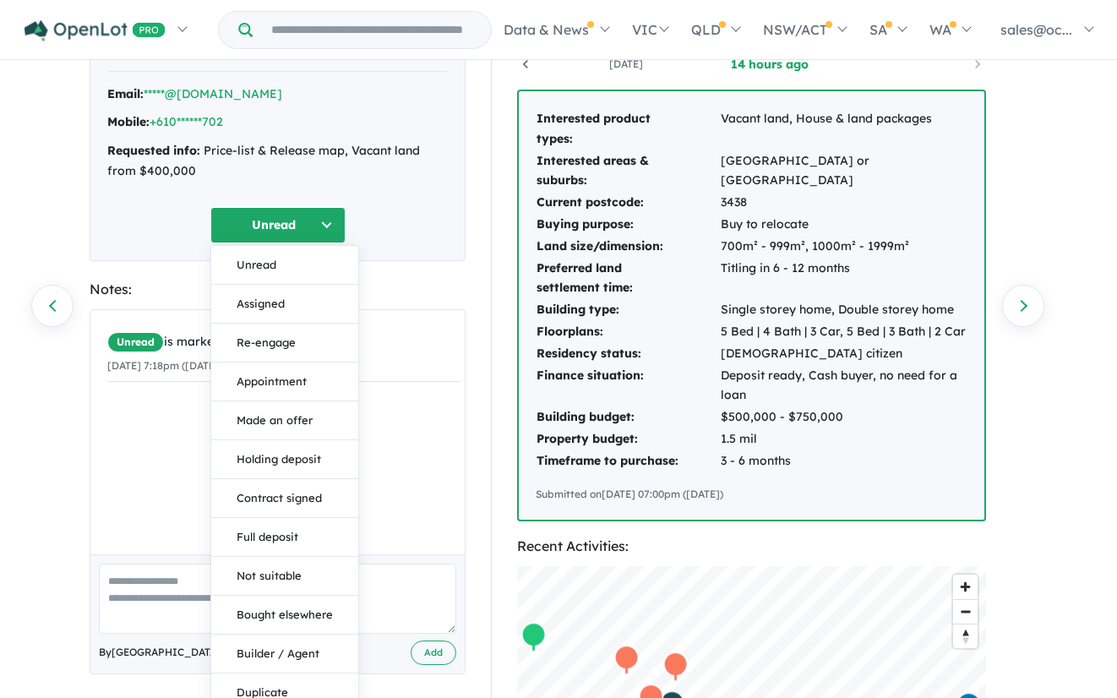 The width and height of the screenshot is (1117, 698). Describe the element at coordinates (843, 129) in the screenshot. I see `td: Vacant land, House & land packages` at that location.